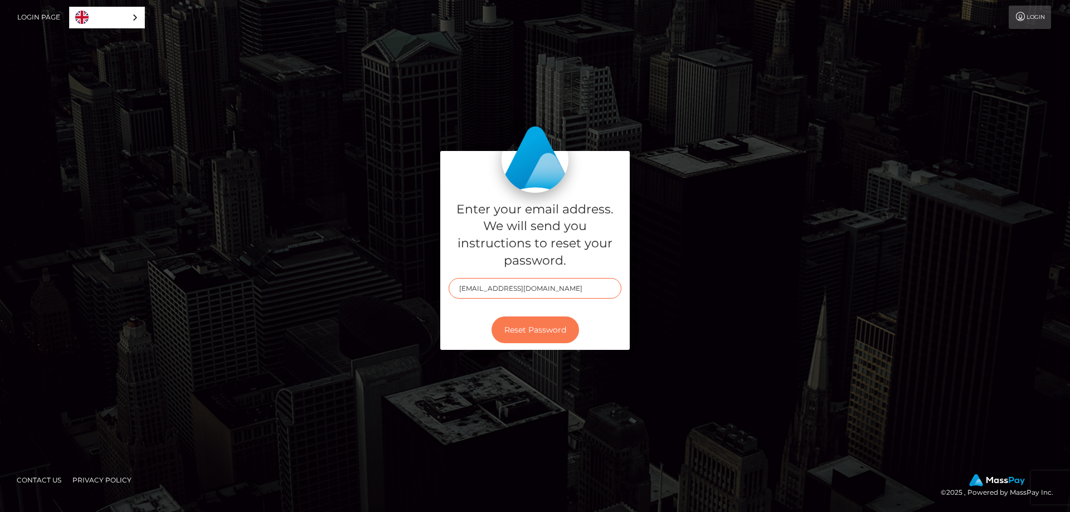 The width and height of the screenshot is (1070, 512). I want to click on a: Login Page, so click(38, 17).